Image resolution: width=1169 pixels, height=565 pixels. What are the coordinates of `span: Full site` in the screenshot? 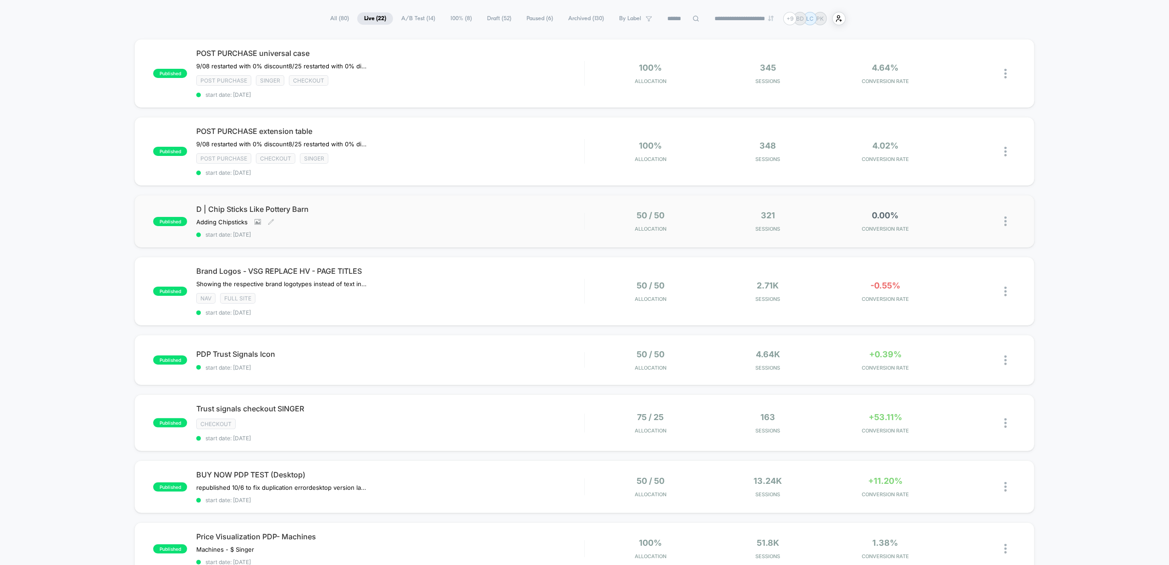 It's located at (238, 298).